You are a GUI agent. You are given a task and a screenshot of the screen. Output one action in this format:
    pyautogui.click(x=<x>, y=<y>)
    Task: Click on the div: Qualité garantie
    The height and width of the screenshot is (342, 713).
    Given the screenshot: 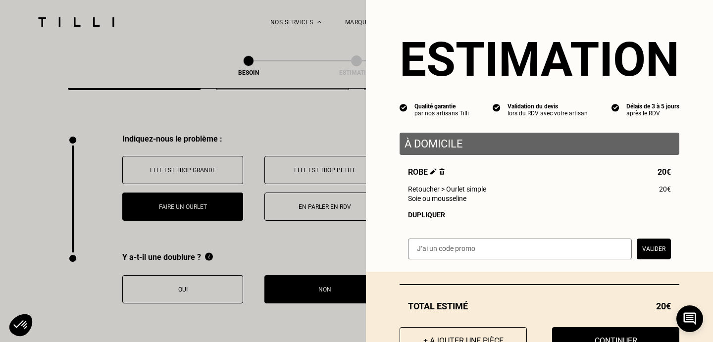 What is the action you would take?
    pyautogui.click(x=442, y=106)
    